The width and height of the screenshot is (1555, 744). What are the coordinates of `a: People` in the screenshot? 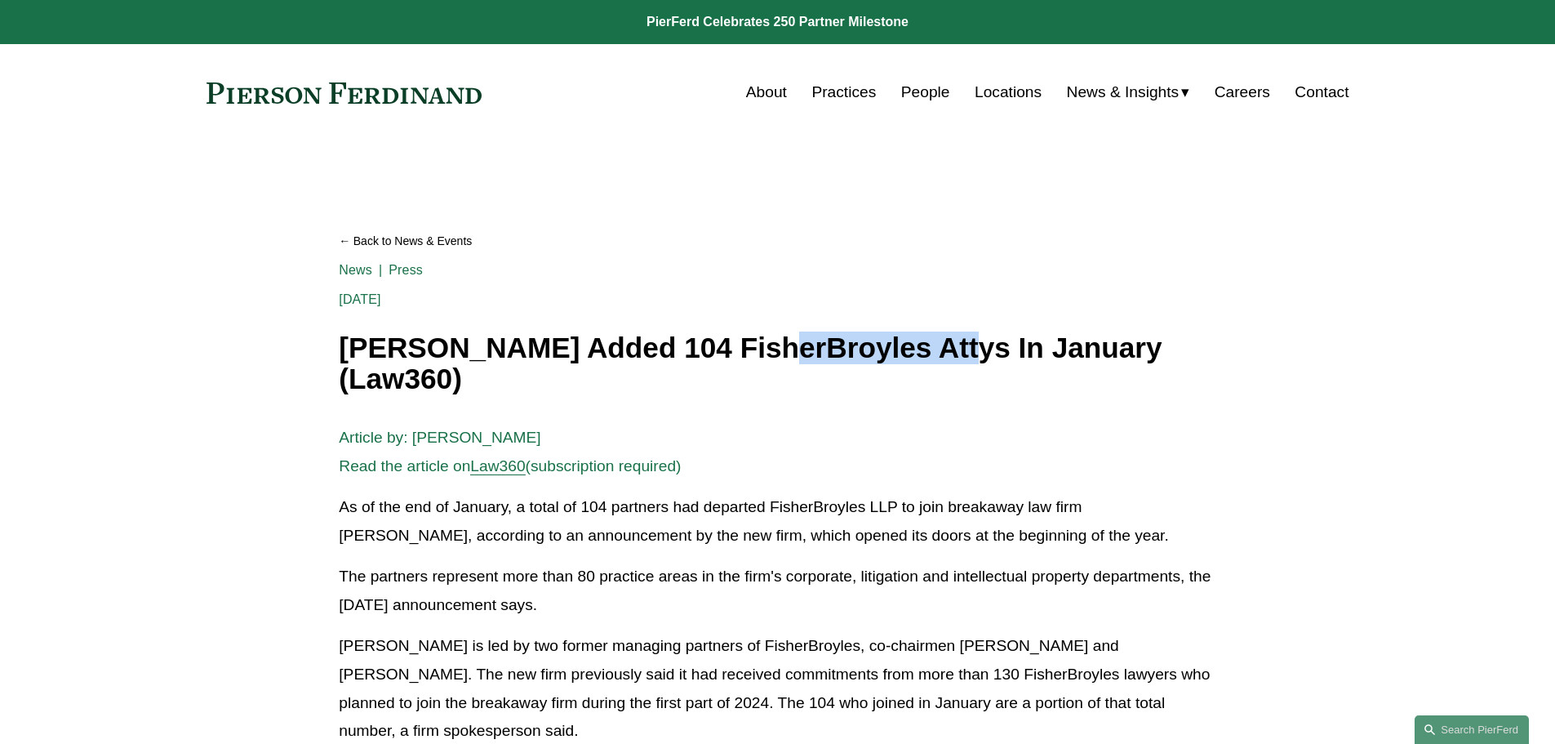 It's located at (926, 92).